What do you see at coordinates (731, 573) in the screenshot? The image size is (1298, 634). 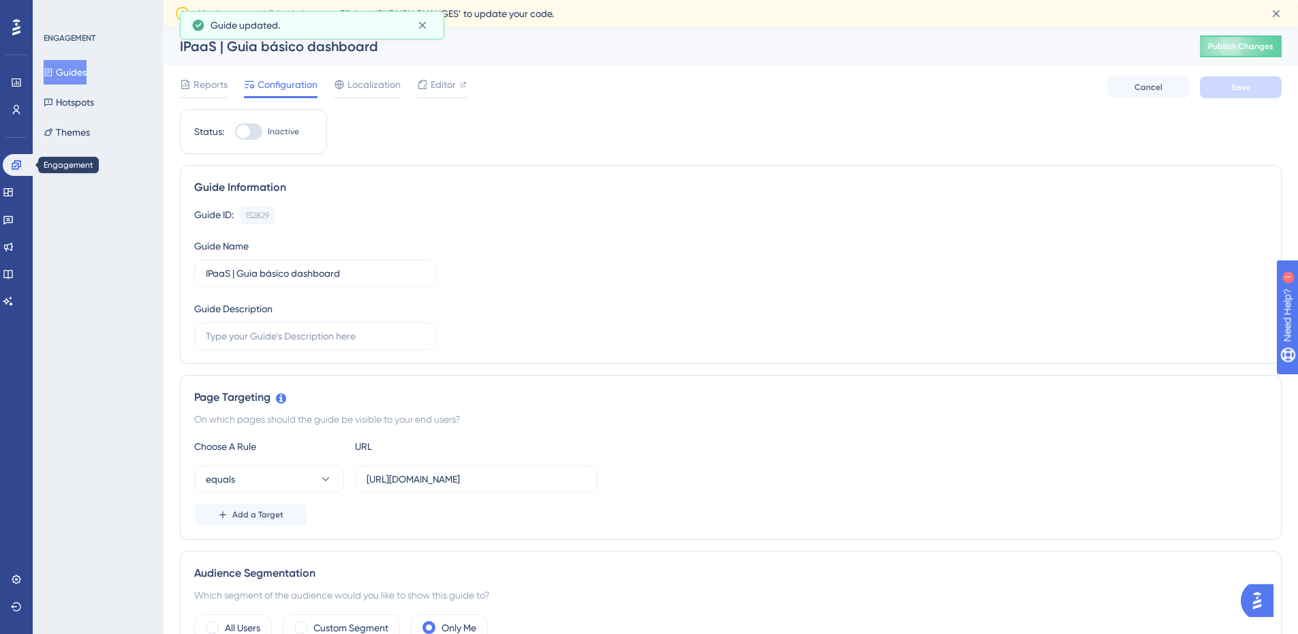 I see `div: Audience Segmentation` at bounding box center [731, 573].